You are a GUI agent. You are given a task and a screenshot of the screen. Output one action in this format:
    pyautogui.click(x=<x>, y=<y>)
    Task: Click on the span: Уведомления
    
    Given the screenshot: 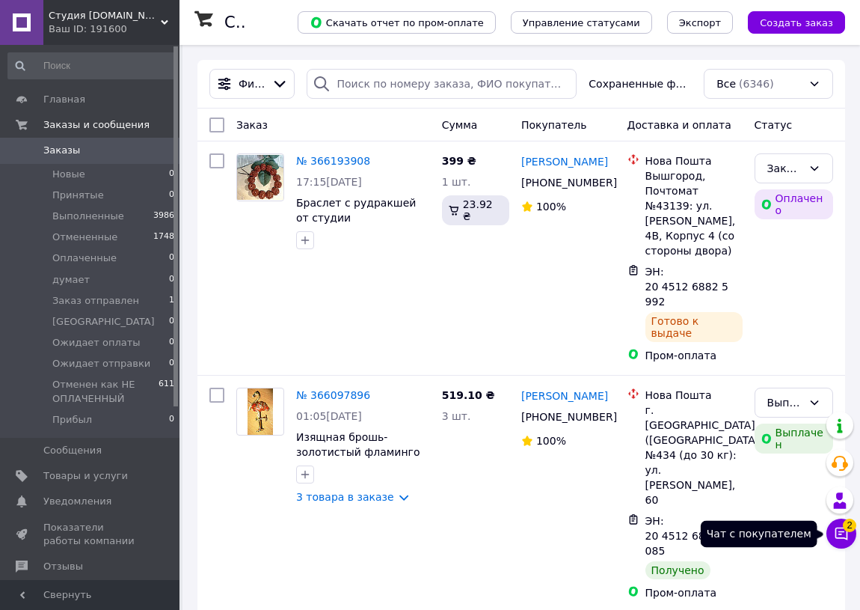 What is the action you would take?
    pyautogui.click(x=77, y=501)
    